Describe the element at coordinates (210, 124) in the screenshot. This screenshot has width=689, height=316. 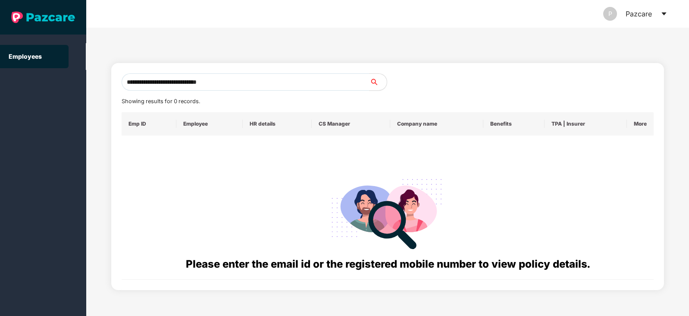
I see `th: Employee` at that location.